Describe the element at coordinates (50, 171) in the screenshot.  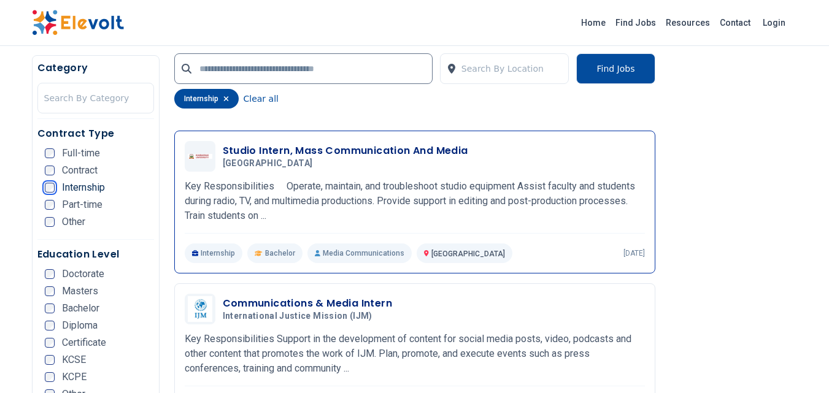
I see `input: Contract` at that location.